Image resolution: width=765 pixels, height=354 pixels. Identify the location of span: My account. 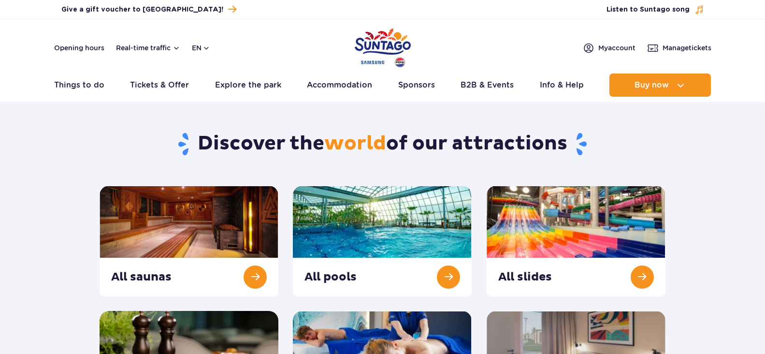
(617, 48).